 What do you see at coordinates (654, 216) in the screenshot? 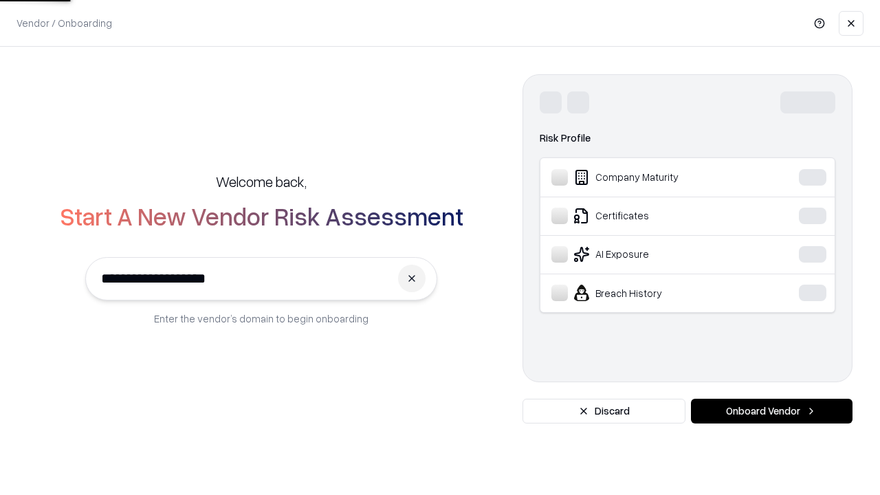
I see `div: Certificates` at bounding box center [654, 216].